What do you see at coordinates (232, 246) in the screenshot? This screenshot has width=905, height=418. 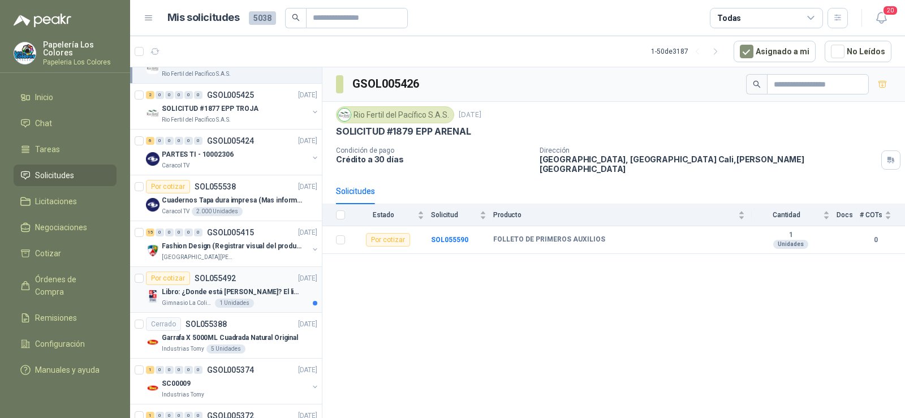 I see `p: Fashion Design (Registrar visual del producto)` at bounding box center [232, 246].